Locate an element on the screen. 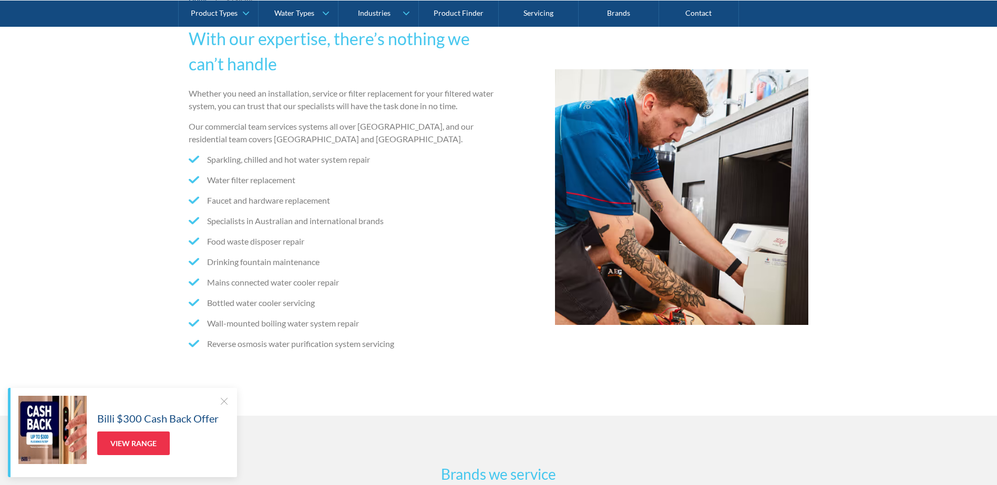  div: Industries is located at coordinates (374, 13).